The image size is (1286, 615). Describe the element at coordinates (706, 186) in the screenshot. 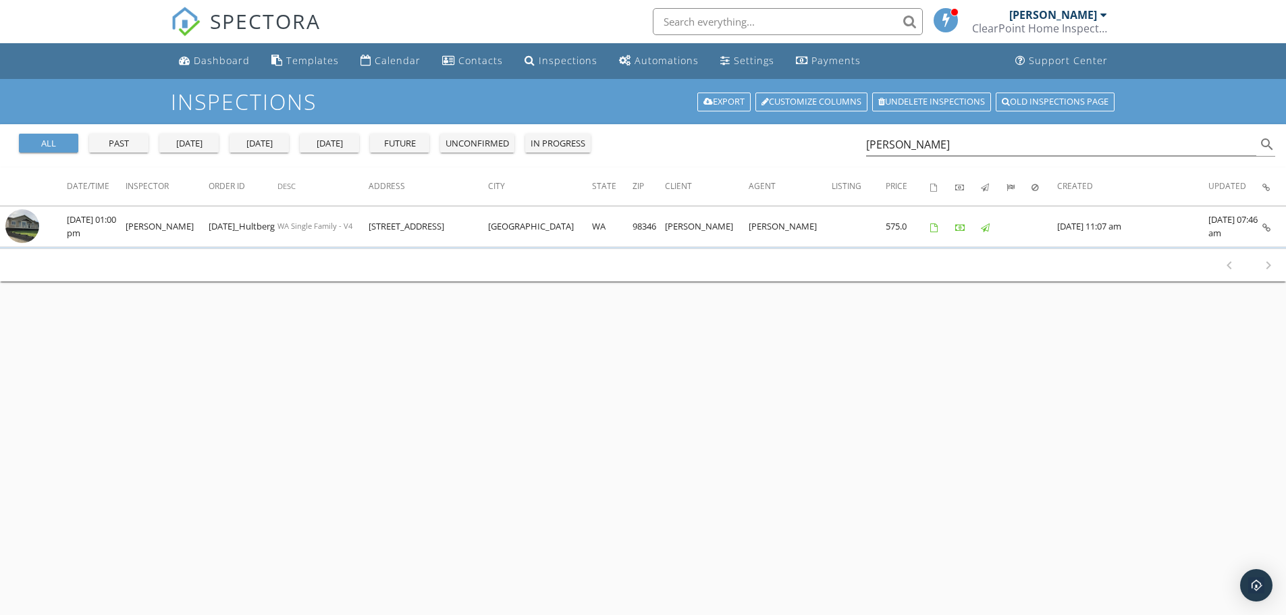

I see `th: Client: Not sorted.` at that location.